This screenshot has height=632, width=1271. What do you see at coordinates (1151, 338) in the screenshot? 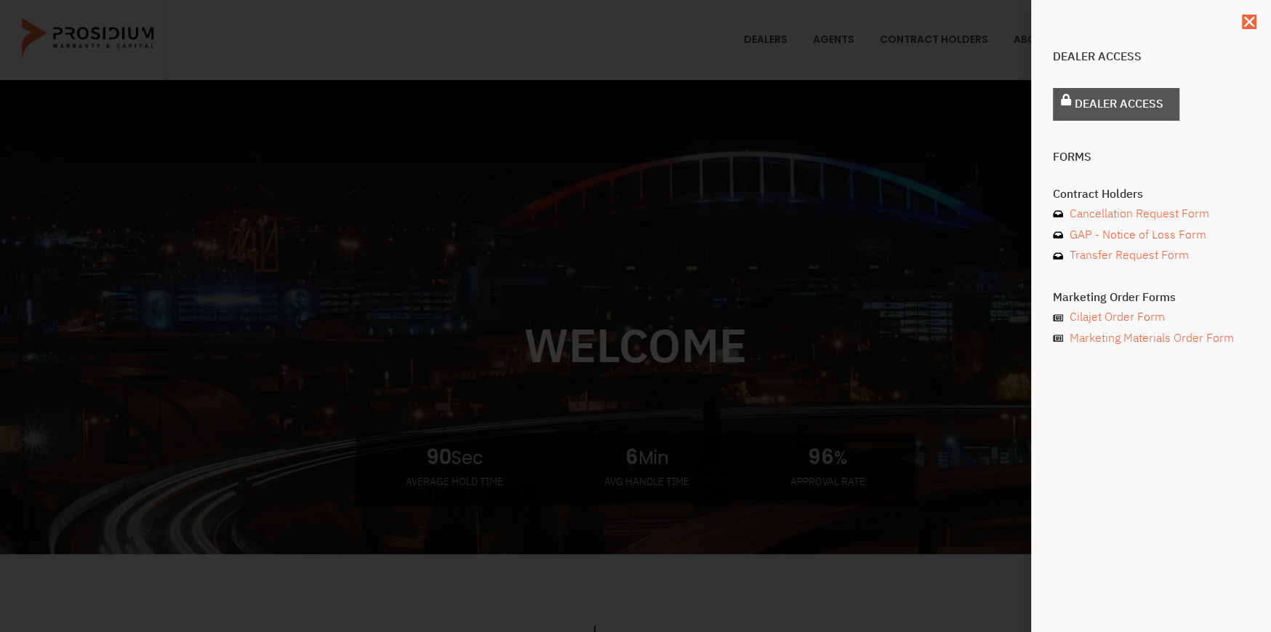
I see `a: Marketing Materials Order Form` at bounding box center [1151, 338].